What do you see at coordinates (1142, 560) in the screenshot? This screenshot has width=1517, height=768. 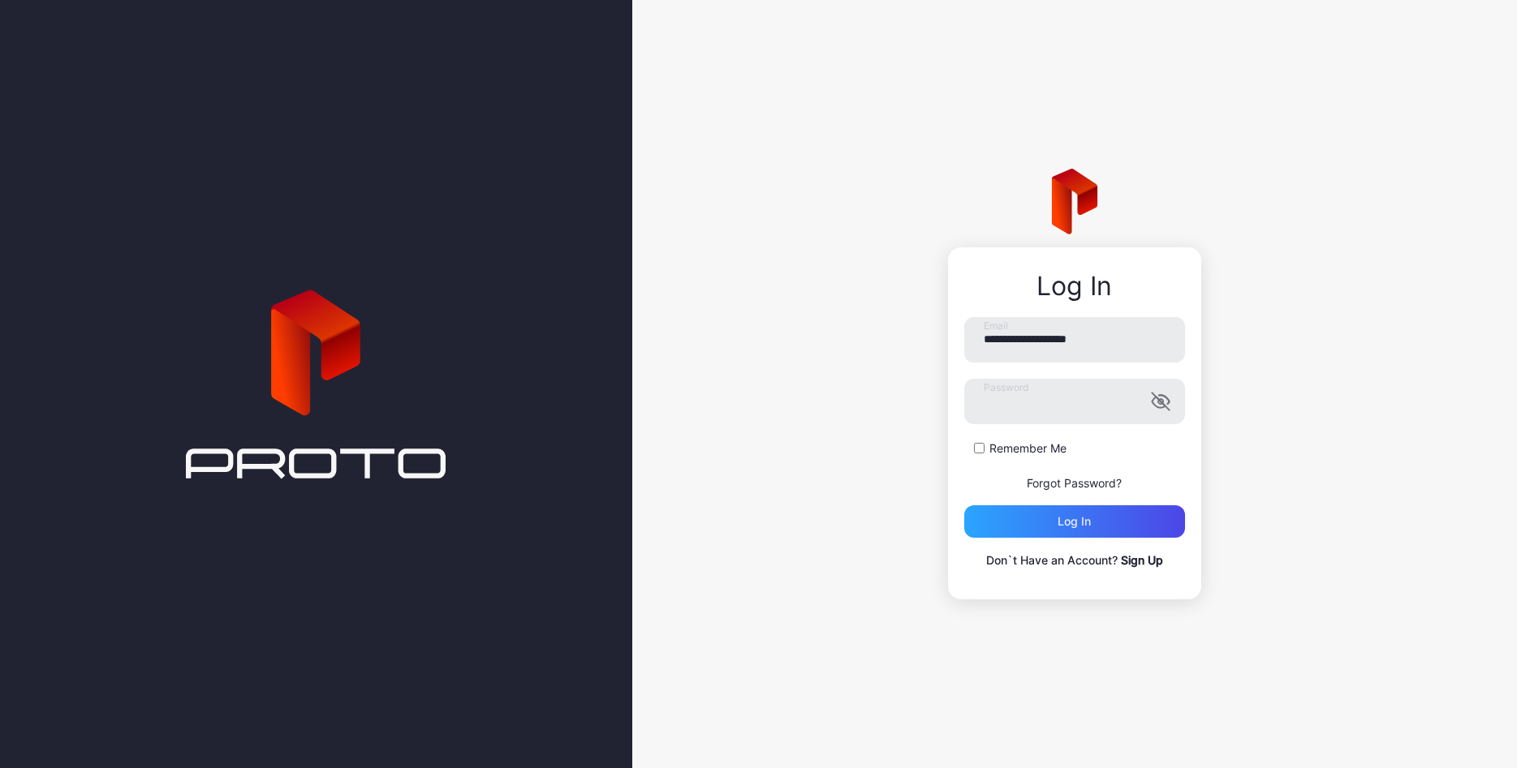 I see `a: Sign Up` at bounding box center [1142, 560].